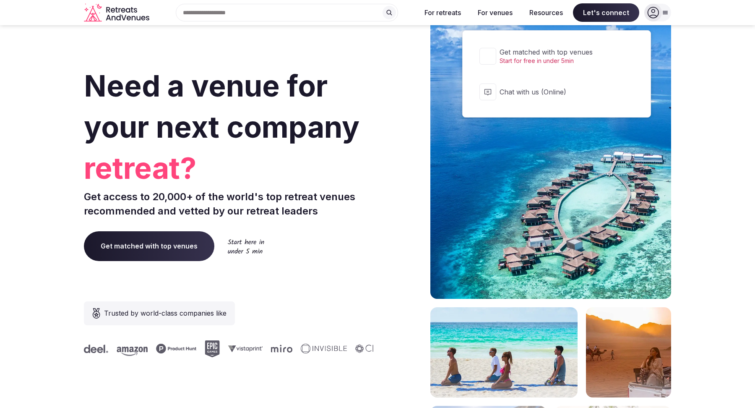 The image size is (755, 408). Describe the element at coordinates (324, 348) in the screenshot. I see `svg: Invisible company logo` at that location.